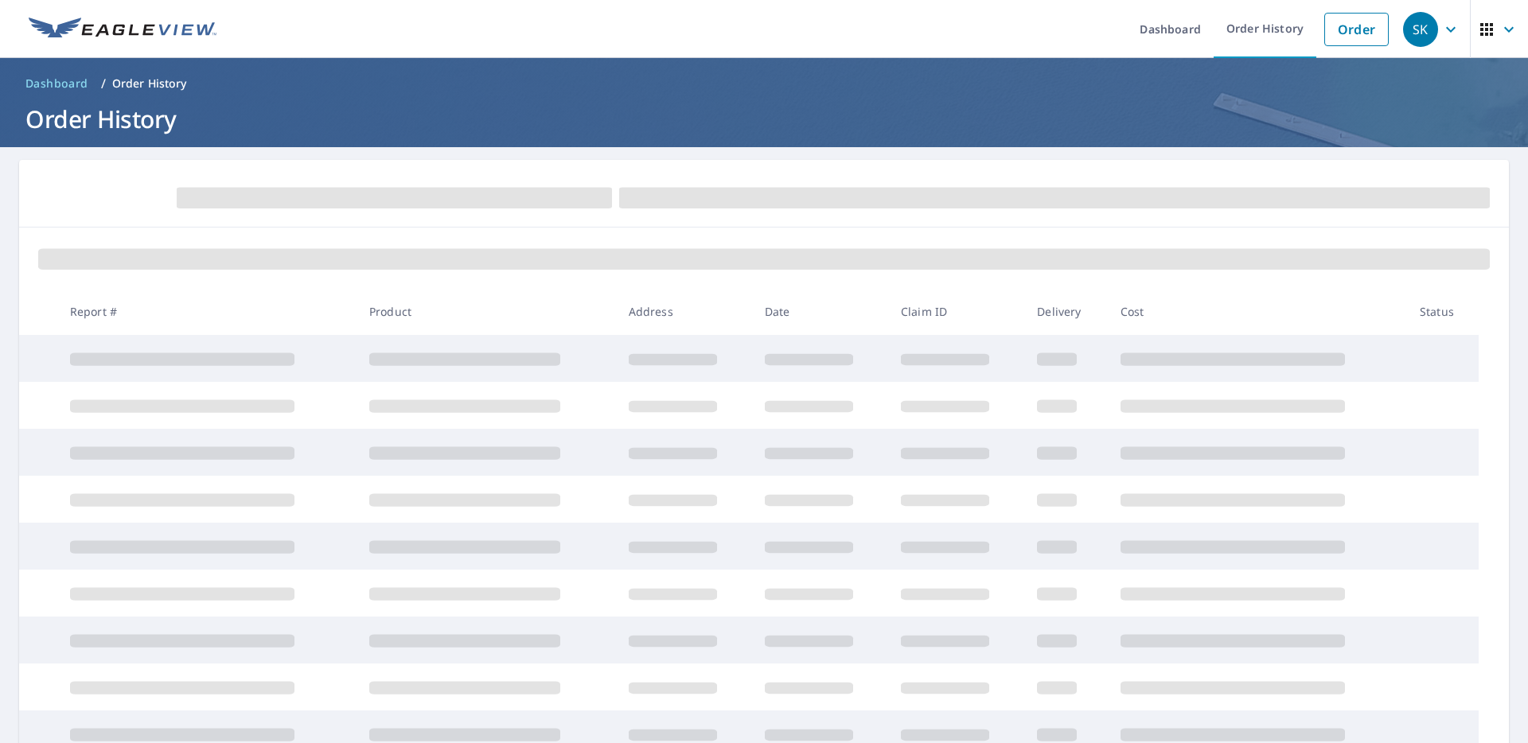 This screenshot has height=743, width=1528. What do you see at coordinates (764, 119) in the screenshot?
I see `h1: Order History` at bounding box center [764, 119].